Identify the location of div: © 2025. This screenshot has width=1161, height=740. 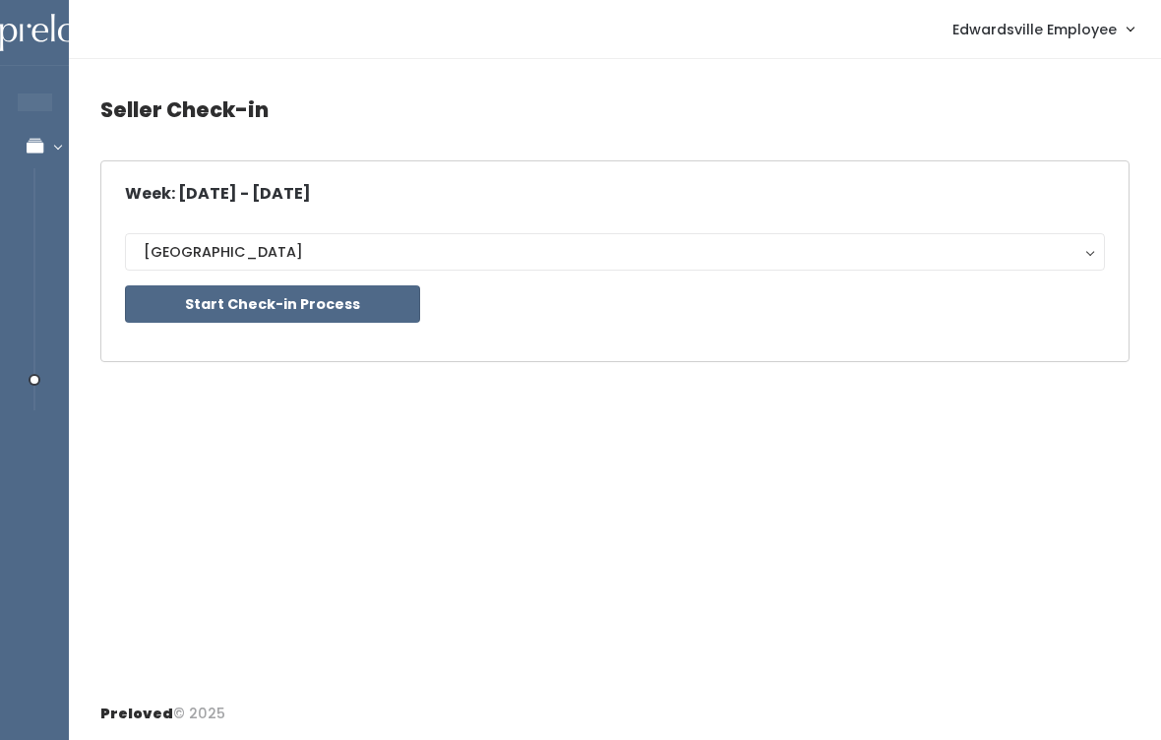
(162, 705).